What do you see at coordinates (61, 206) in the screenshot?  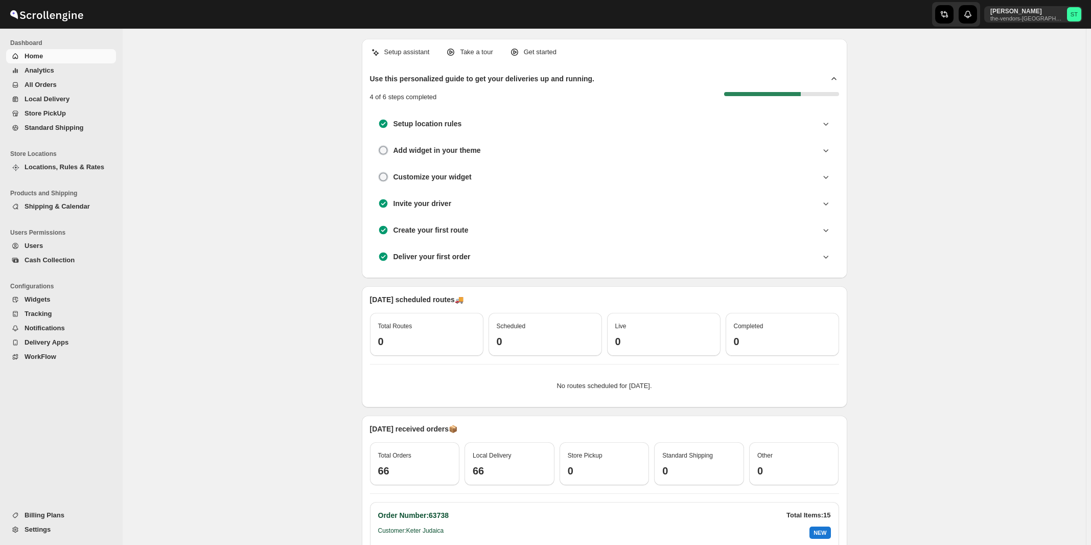 I see `button: Shipping & Calendar` at bounding box center [61, 206].